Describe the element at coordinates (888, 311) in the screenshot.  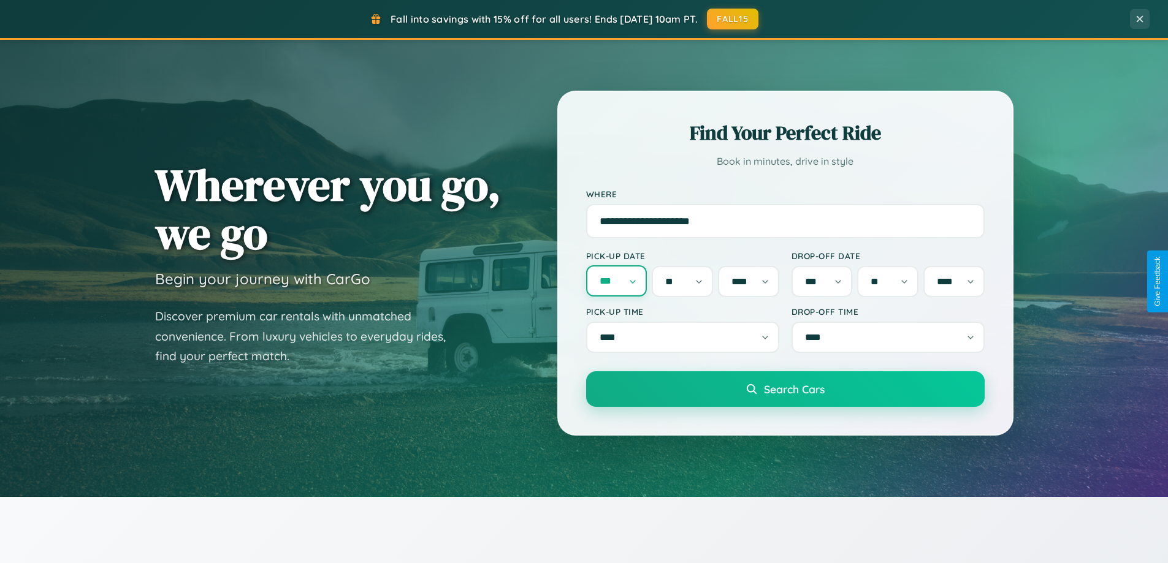
I see `label: Drop-off Time` at that location.